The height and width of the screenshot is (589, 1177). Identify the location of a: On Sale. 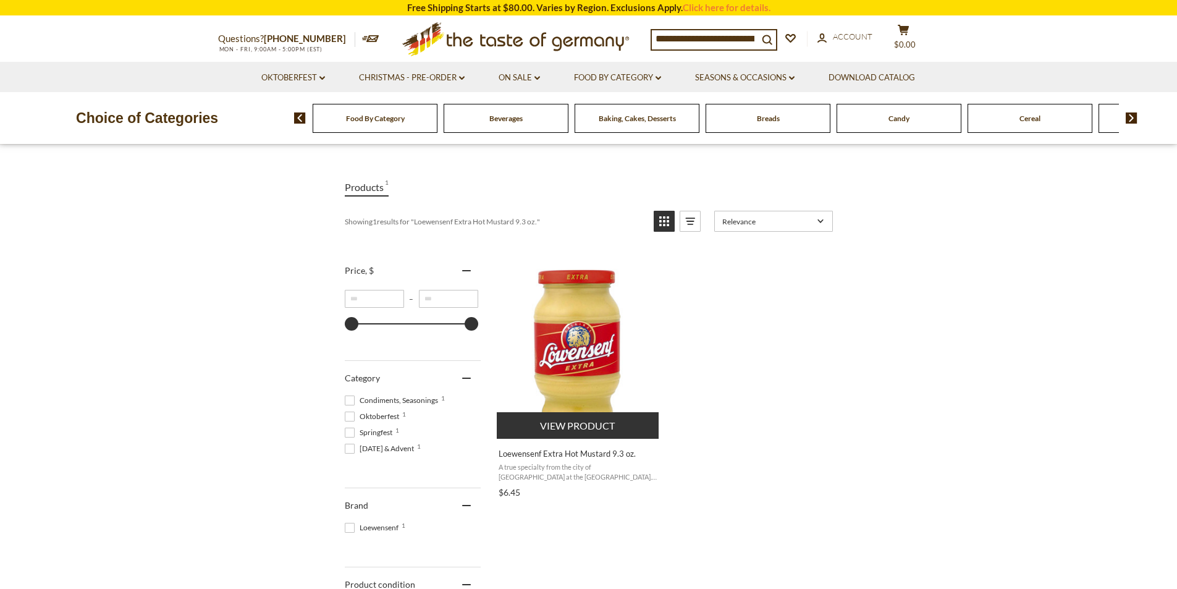
(519, 78).